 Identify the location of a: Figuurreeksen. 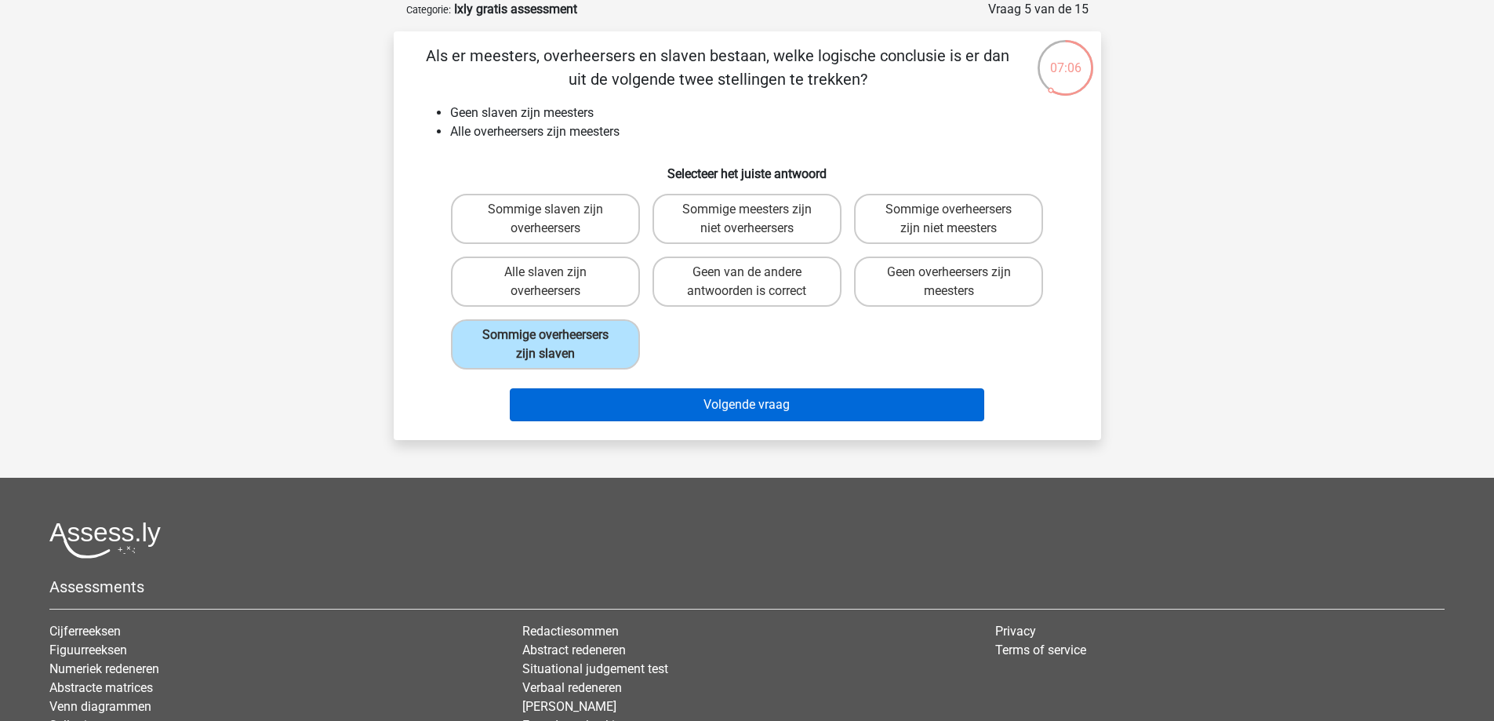
(88, 649).